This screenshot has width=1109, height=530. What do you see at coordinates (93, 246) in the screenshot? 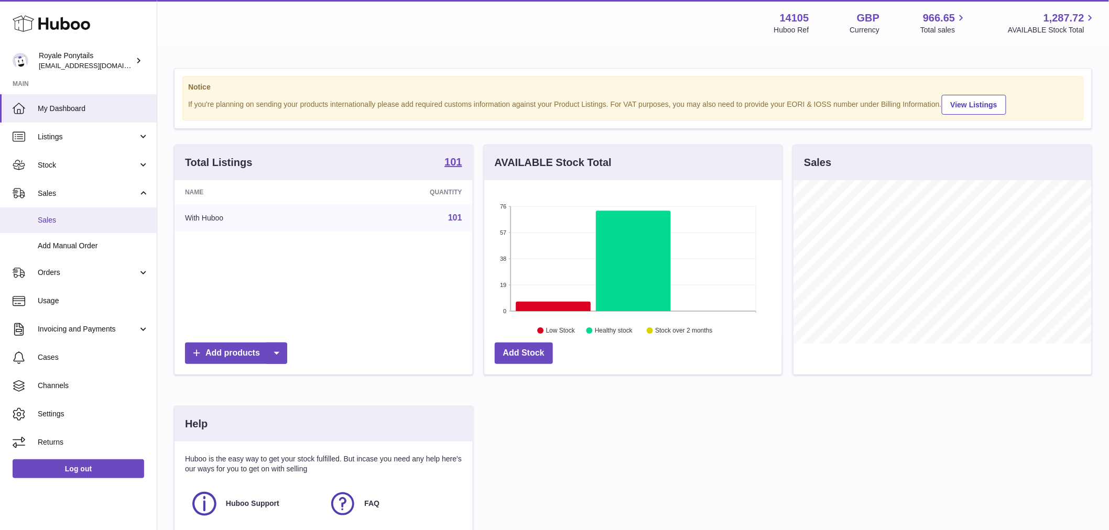
I see `span: Add Manual Order` at bounding box center [93, 246].